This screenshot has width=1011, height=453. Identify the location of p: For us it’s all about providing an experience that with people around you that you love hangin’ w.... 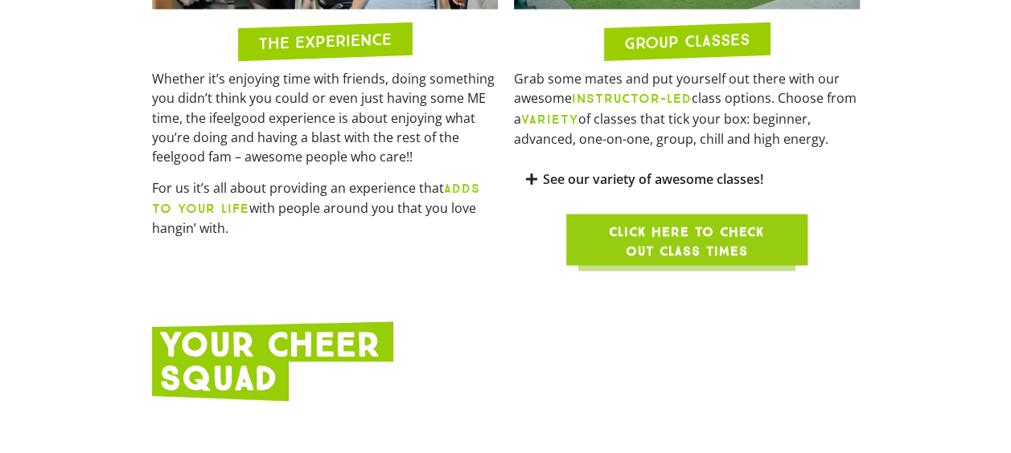
(325, 207).